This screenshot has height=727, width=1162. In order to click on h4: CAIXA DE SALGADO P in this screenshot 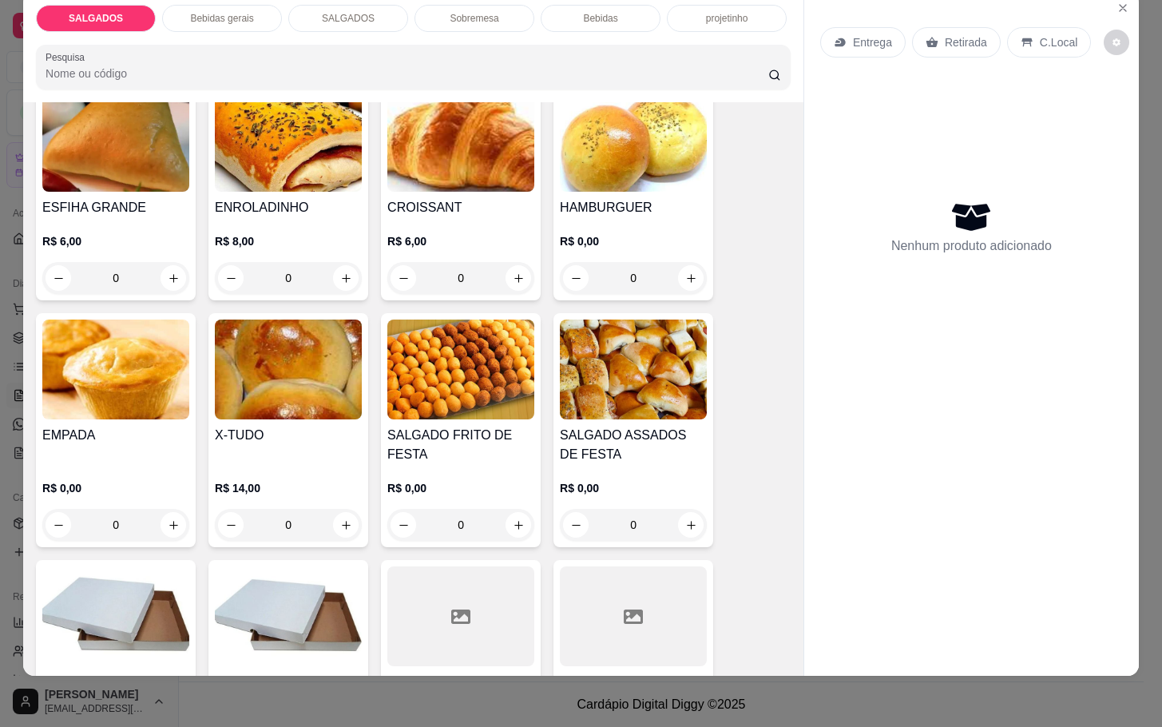, I will do `click(116, 682)`.